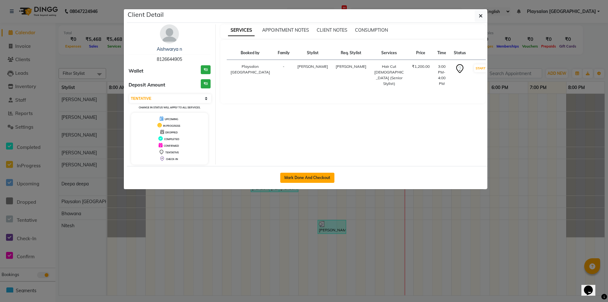  What do you see at coordinates (171, 119) in the screenshot?
I see `span: UPCOMING` at bounding box center [171, 119].